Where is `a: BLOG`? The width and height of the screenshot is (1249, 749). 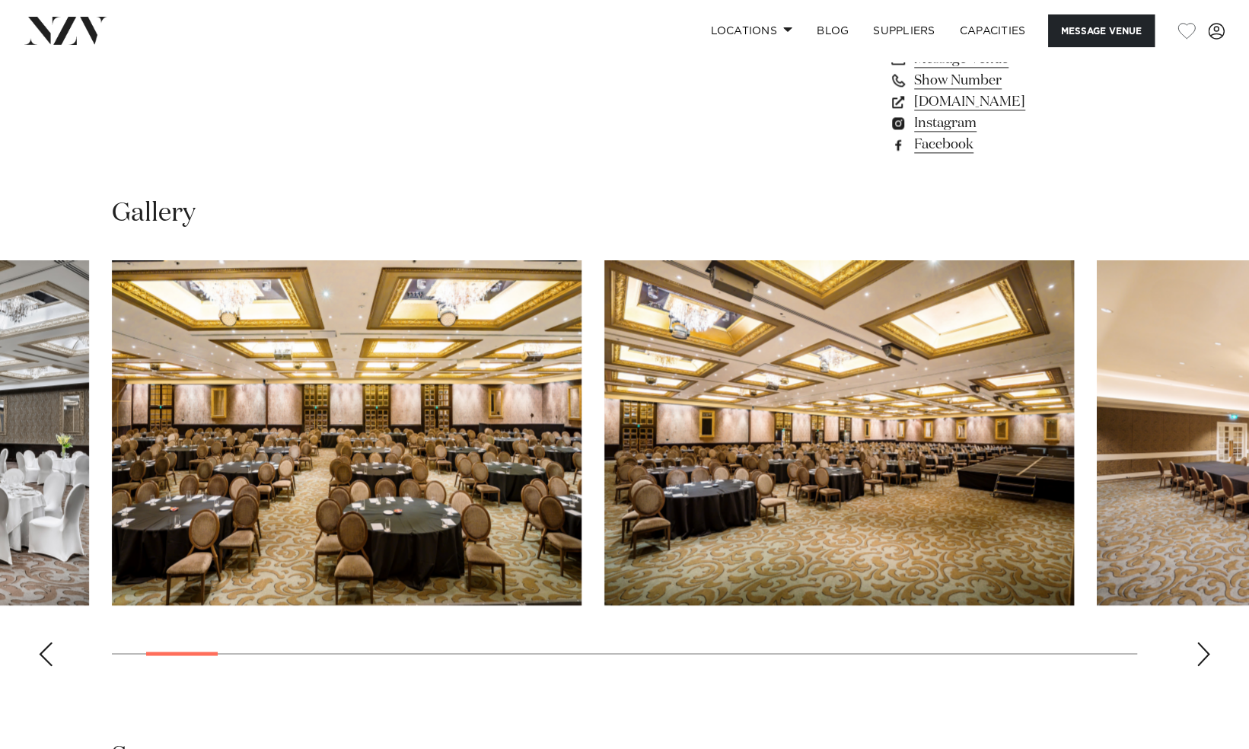 a: BLOG is located at coordinates (832, 30).